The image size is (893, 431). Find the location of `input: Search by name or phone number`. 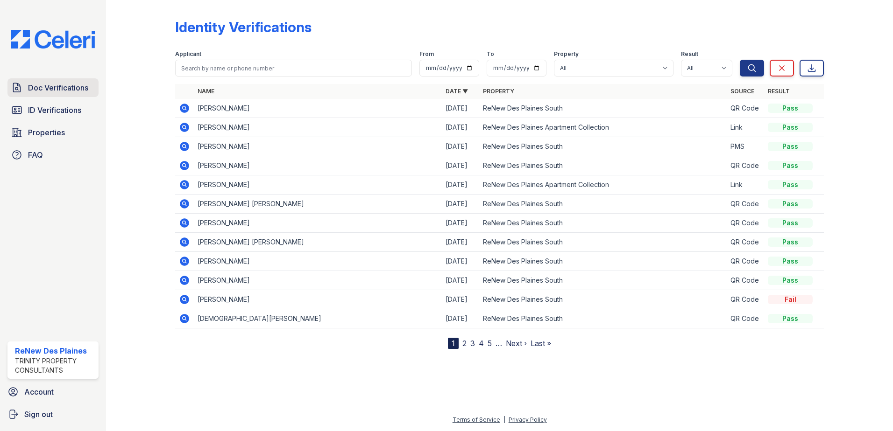

input: Search by name or phone number is located at coordinates (293, 68).